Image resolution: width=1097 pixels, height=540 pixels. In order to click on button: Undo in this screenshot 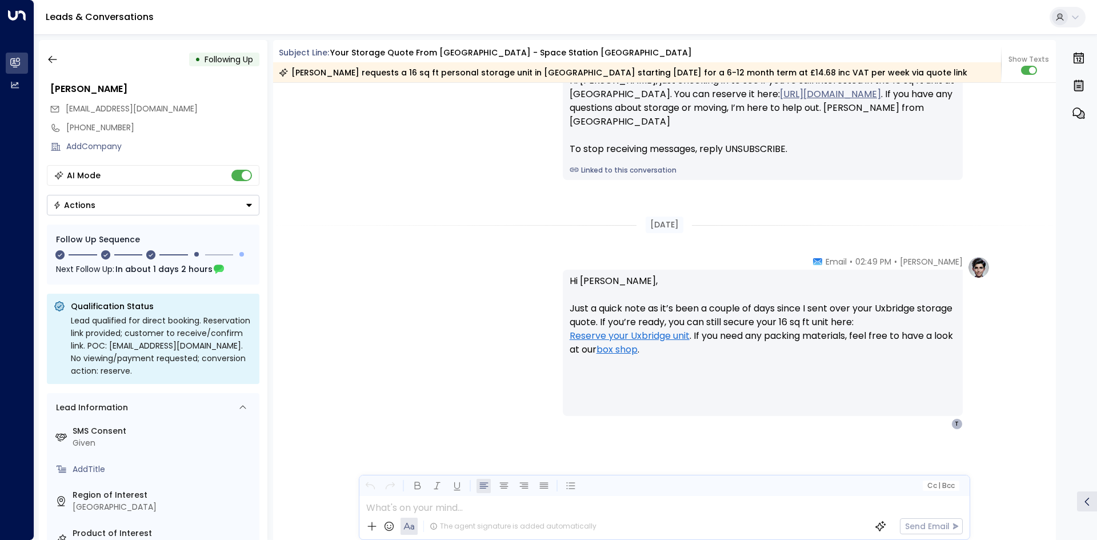, I will do `click(370, 486)`.